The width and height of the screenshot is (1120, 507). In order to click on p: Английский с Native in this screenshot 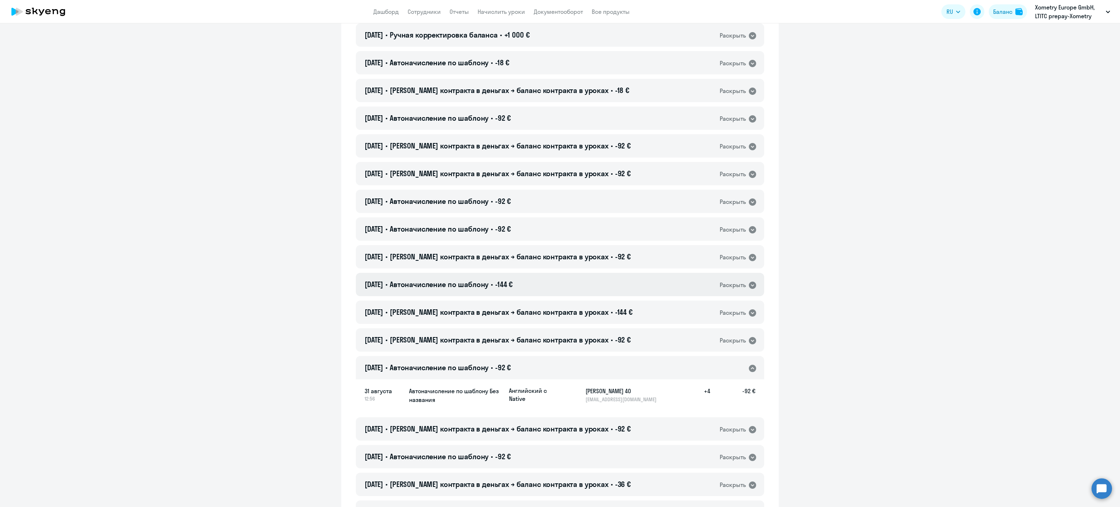, I will do `click(536, 395)`.